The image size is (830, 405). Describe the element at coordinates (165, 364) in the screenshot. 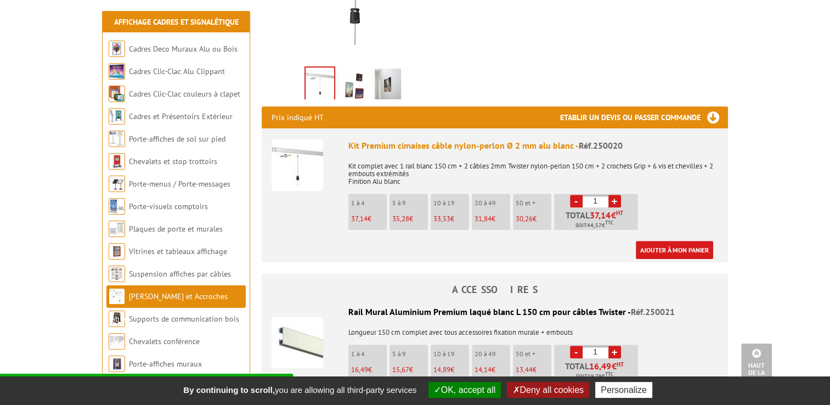

I see `a: Porte-affiches muraux` at that location.